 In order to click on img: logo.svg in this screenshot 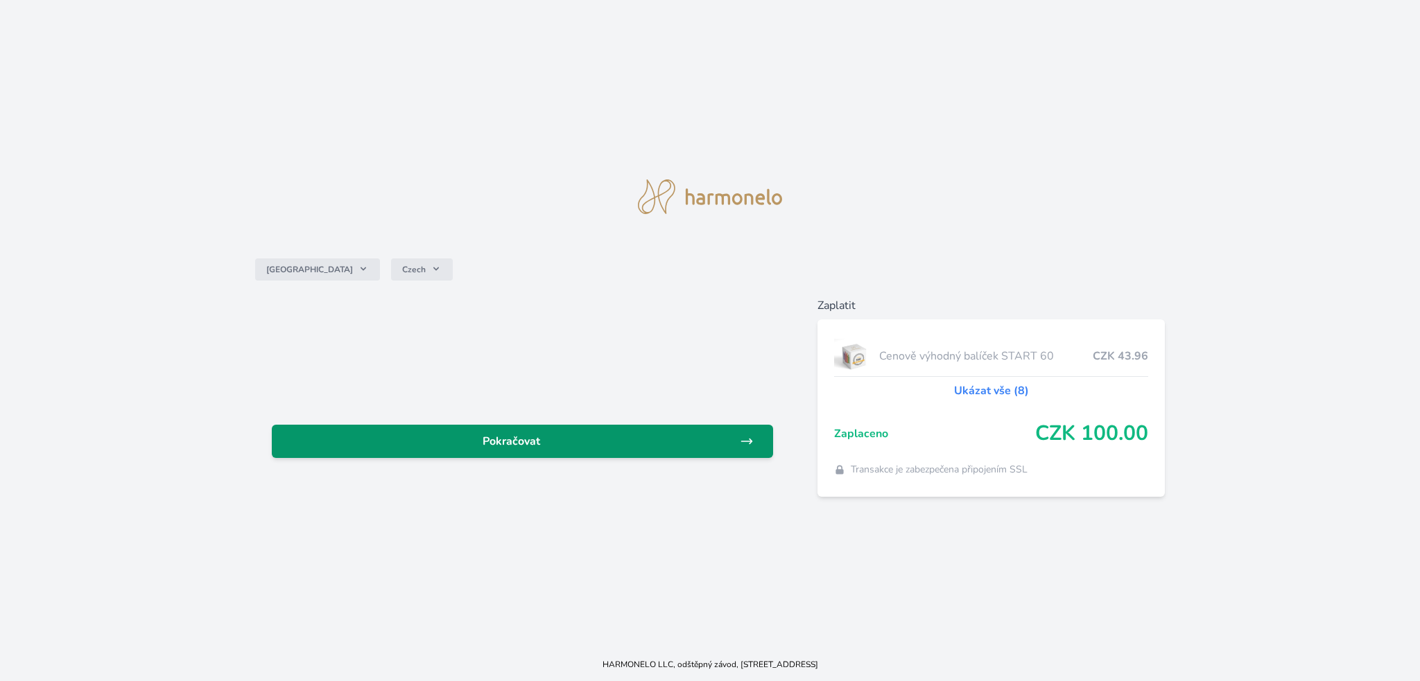, I will do `click(710, 197)`.